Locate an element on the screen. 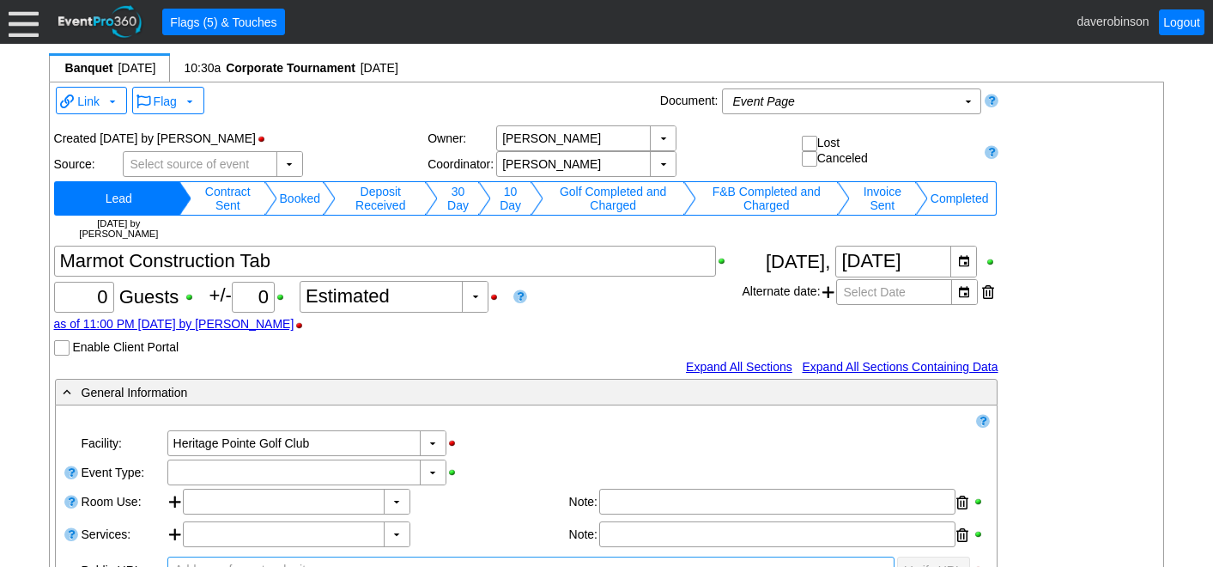 This screenshot has height=567, width=1213. td: Change status to Lead is located at coordinates (119, 198).